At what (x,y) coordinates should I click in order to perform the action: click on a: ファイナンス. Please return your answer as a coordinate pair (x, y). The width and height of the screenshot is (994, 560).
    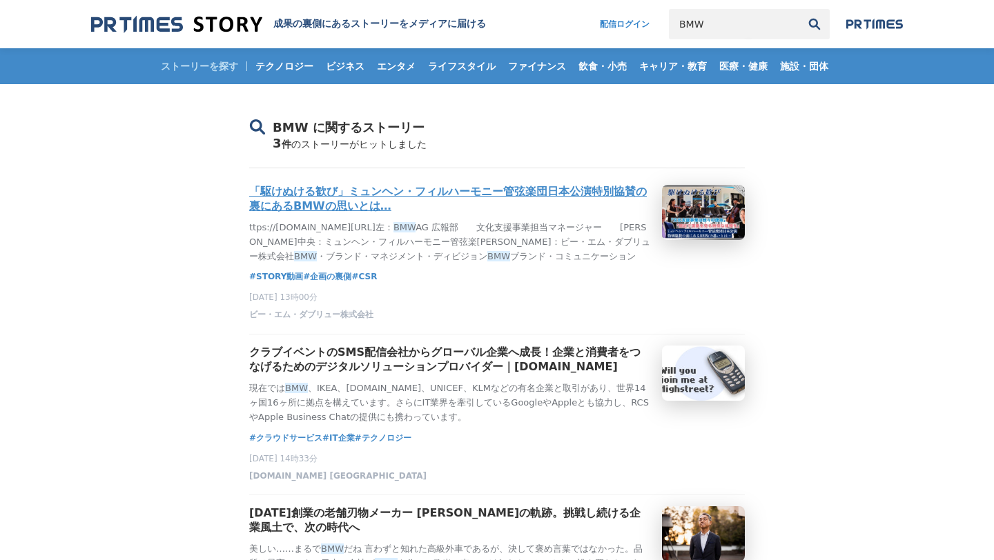
    Looking at the image, I should click on (537, 66).